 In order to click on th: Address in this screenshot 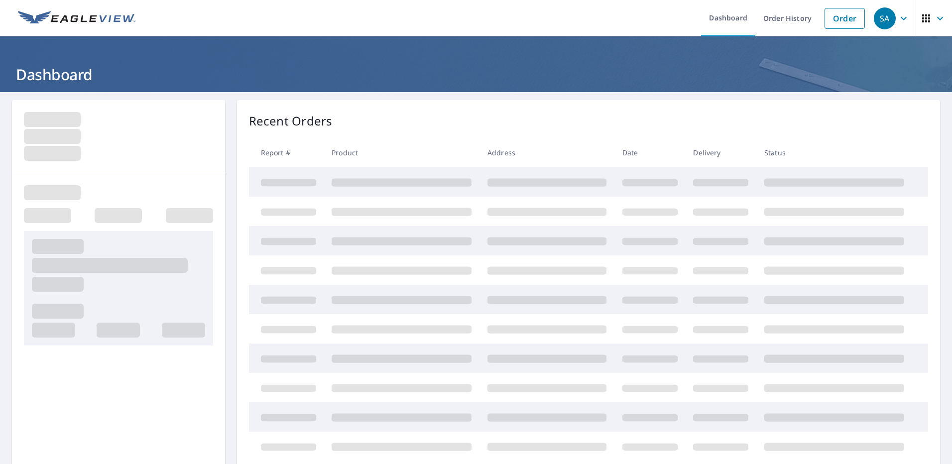, I will do `click(547, 152)`.